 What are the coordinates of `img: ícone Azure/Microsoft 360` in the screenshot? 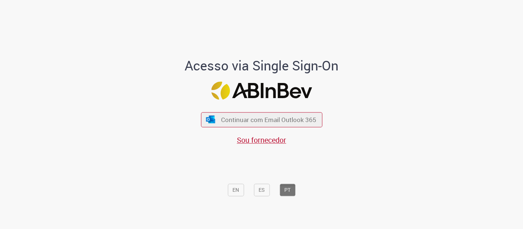 It's located at (211, 119).